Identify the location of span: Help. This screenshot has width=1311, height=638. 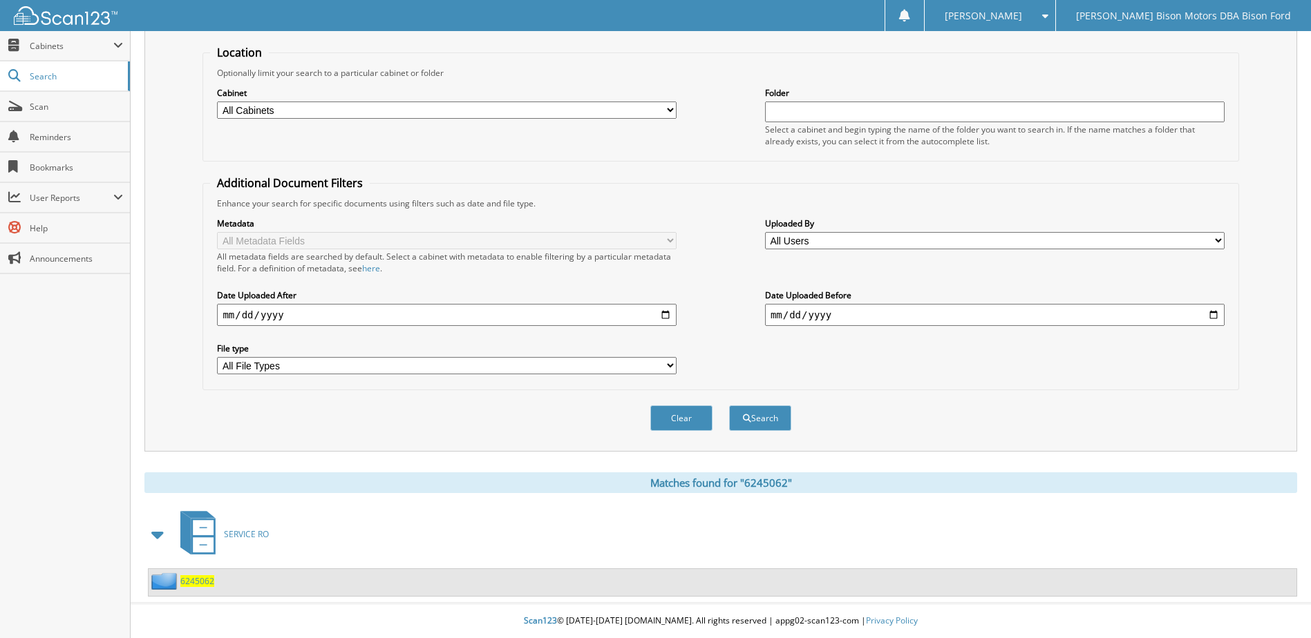
(76, 228).